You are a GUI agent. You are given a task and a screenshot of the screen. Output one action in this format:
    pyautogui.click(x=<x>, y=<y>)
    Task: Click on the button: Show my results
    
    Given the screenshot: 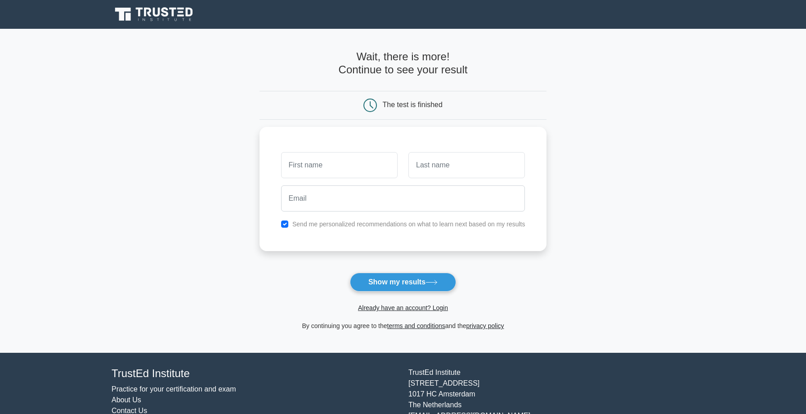 What is the action you would take?
    pyautogui.click(x=403, y=282)
    